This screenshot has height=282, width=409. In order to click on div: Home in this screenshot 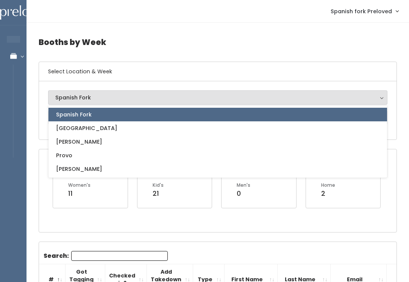, I will do `click(328, 186)`.